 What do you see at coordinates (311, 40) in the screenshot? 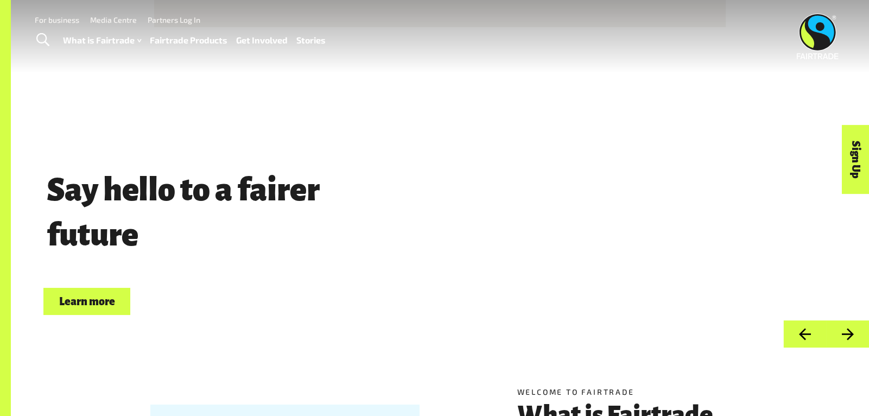
I see `a: Stories` at bounding box center [311, 40].